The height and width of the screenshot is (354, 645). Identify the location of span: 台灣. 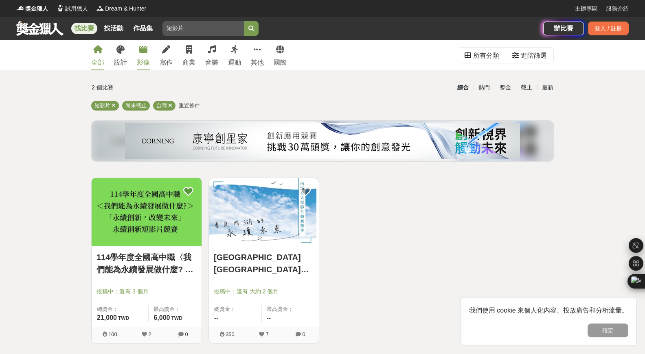
(162, 105).